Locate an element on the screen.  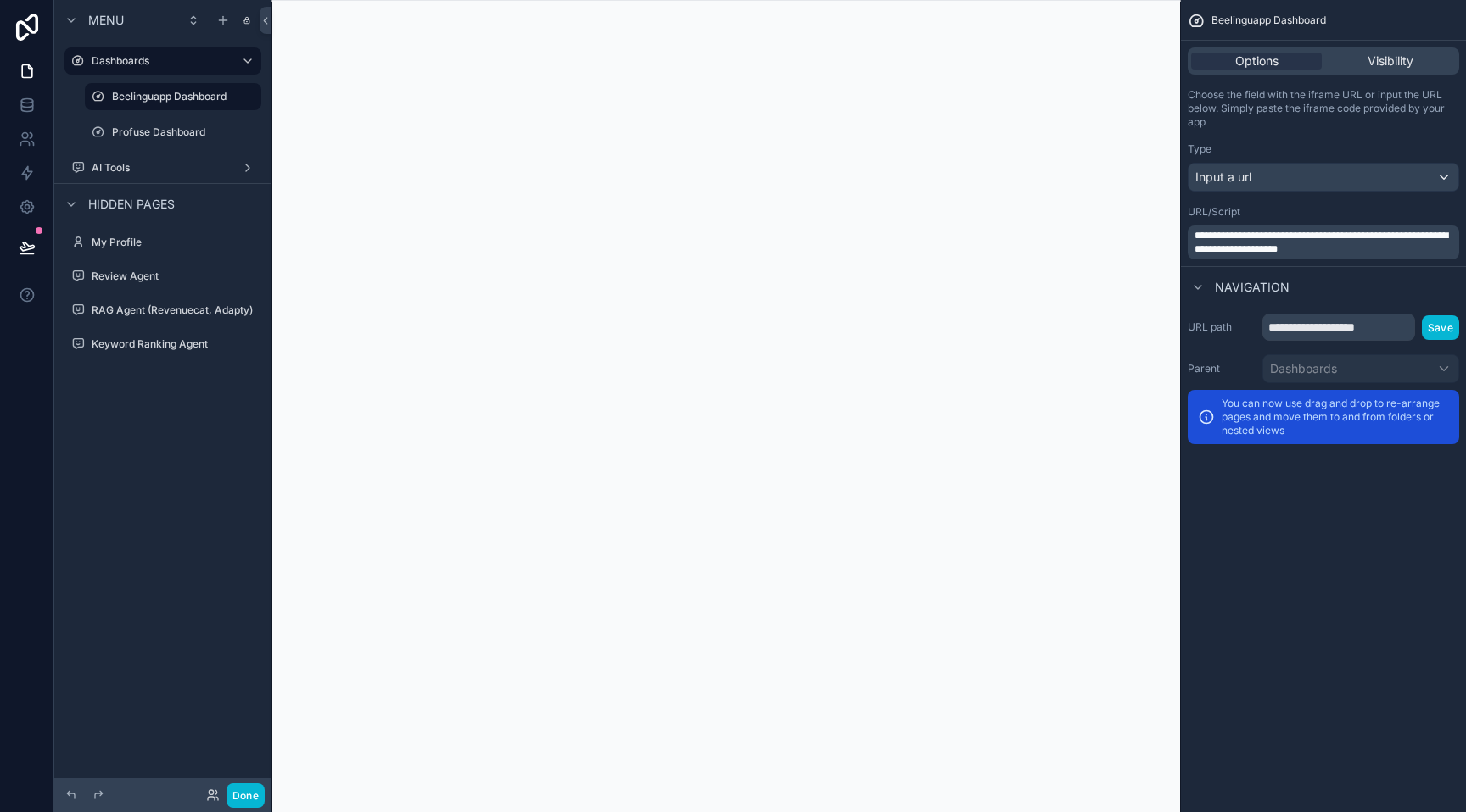
a: RAG Agent (Revenuecat, Adapty) is located at coordinates (163, 310).